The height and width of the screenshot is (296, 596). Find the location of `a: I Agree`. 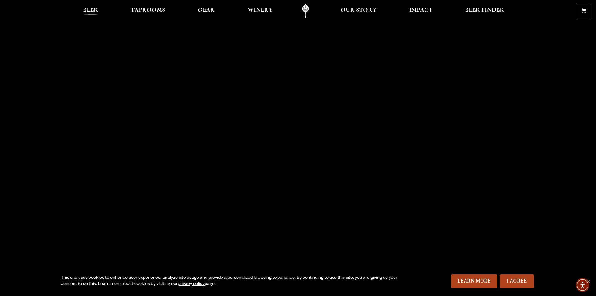

a: I Agree is located at coordinates (517, 281).